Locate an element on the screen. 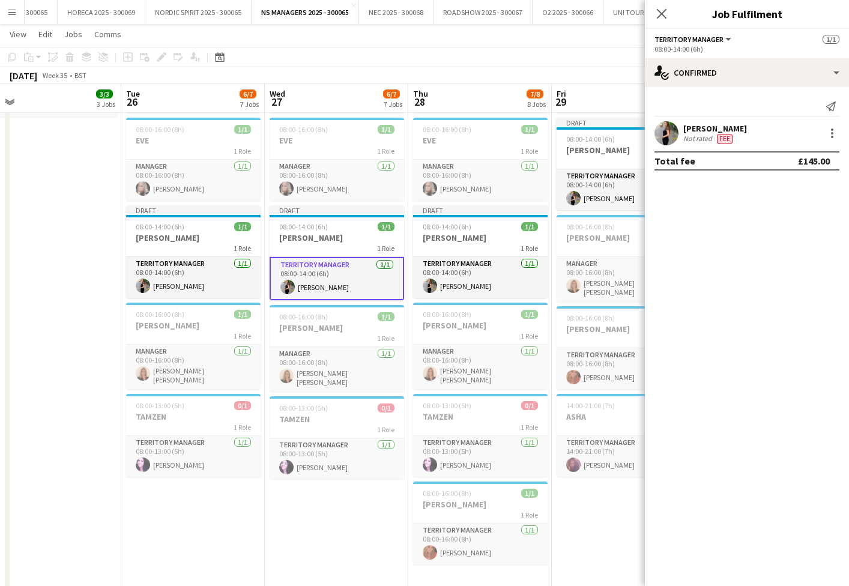  div: Draft is located at coordinates (624, 122).